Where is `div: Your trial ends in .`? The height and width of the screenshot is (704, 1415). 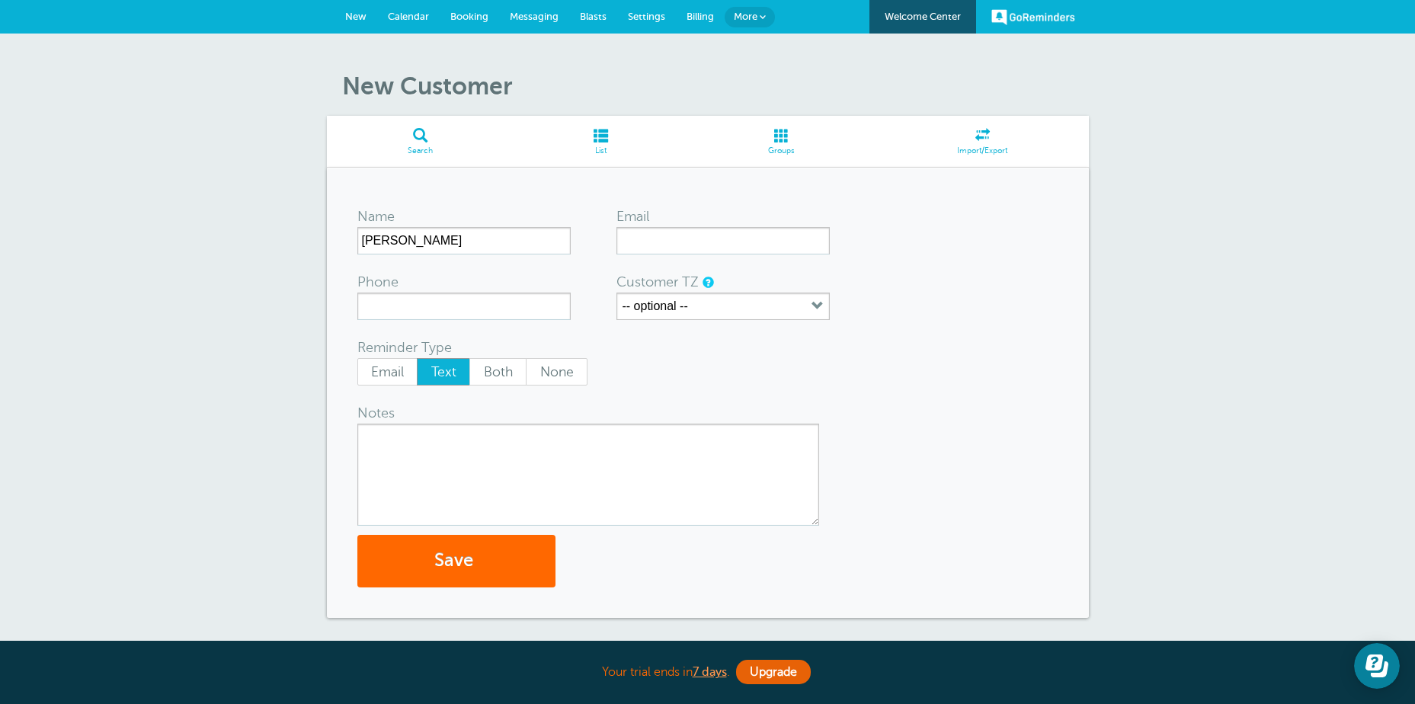
div: Your trial ends in . is located at coordinates (708, 672).